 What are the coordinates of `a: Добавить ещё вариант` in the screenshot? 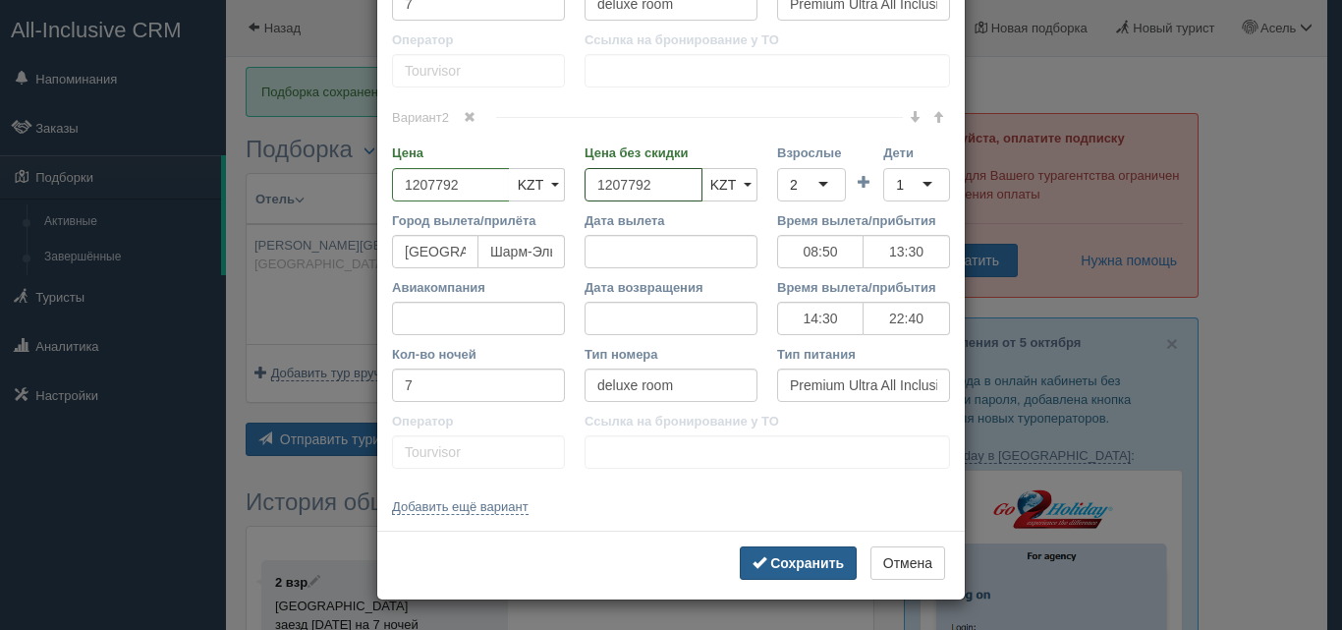 It's located at (460, 507).